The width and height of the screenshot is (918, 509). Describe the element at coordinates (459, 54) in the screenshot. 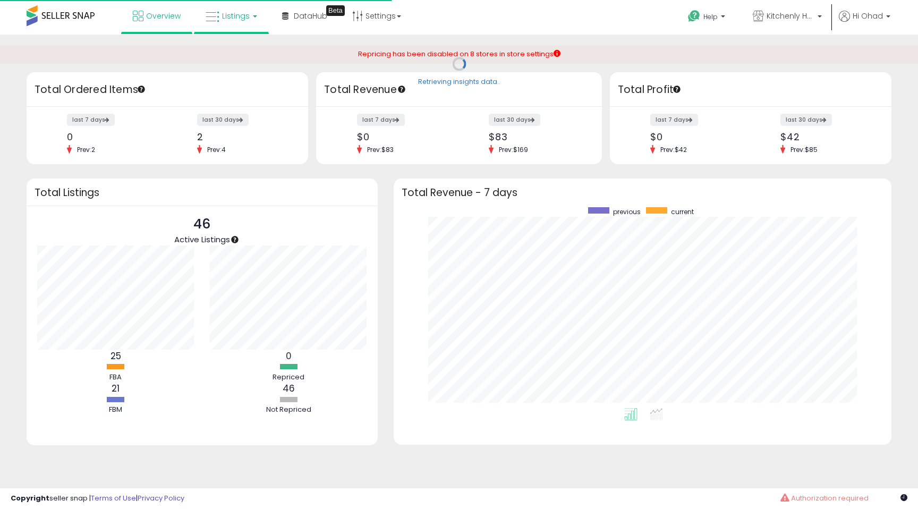

I see `div: Repricing has been disabled on 8 stores in store settings` at that location.